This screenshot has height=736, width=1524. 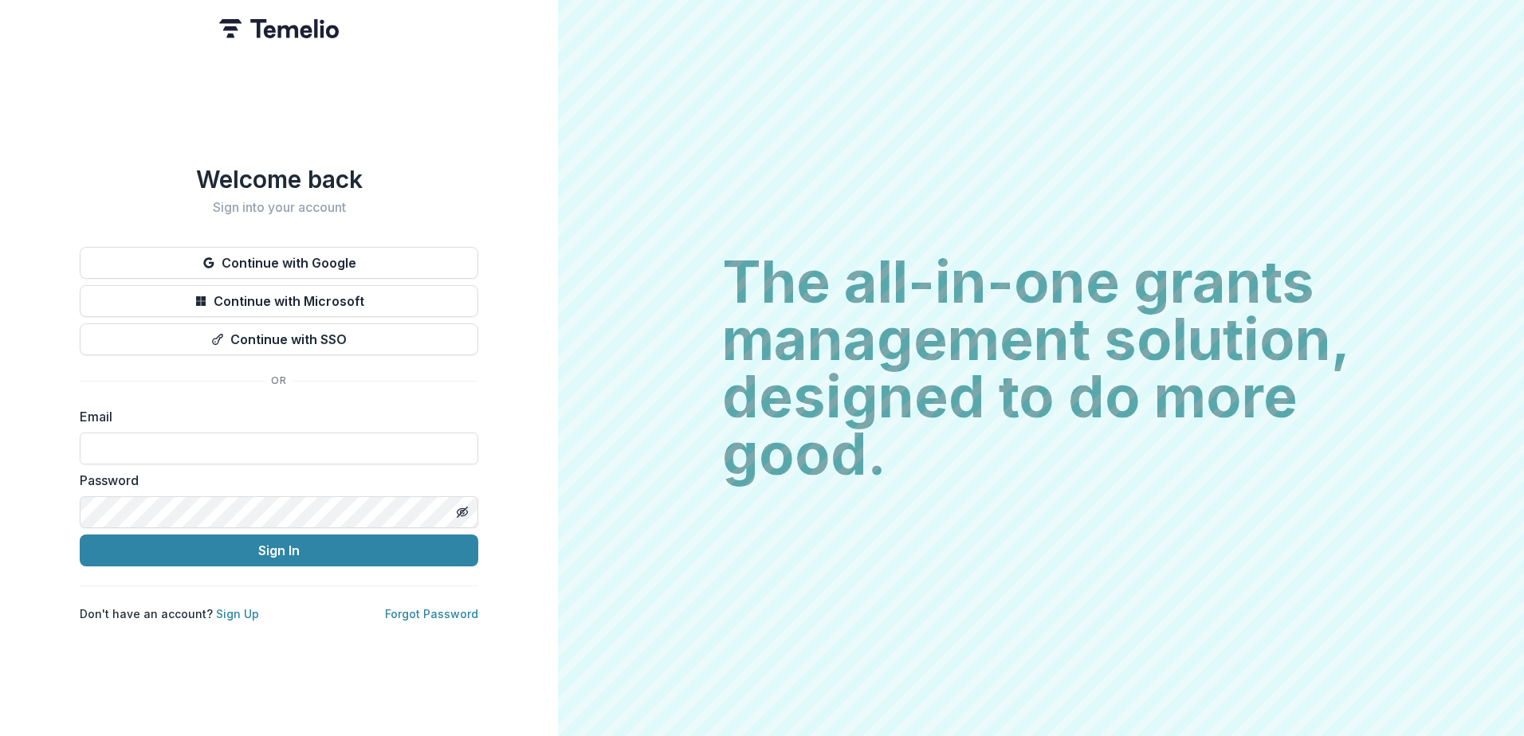 I want to click on h2: Sign into your account, so click(x=279, y=207).